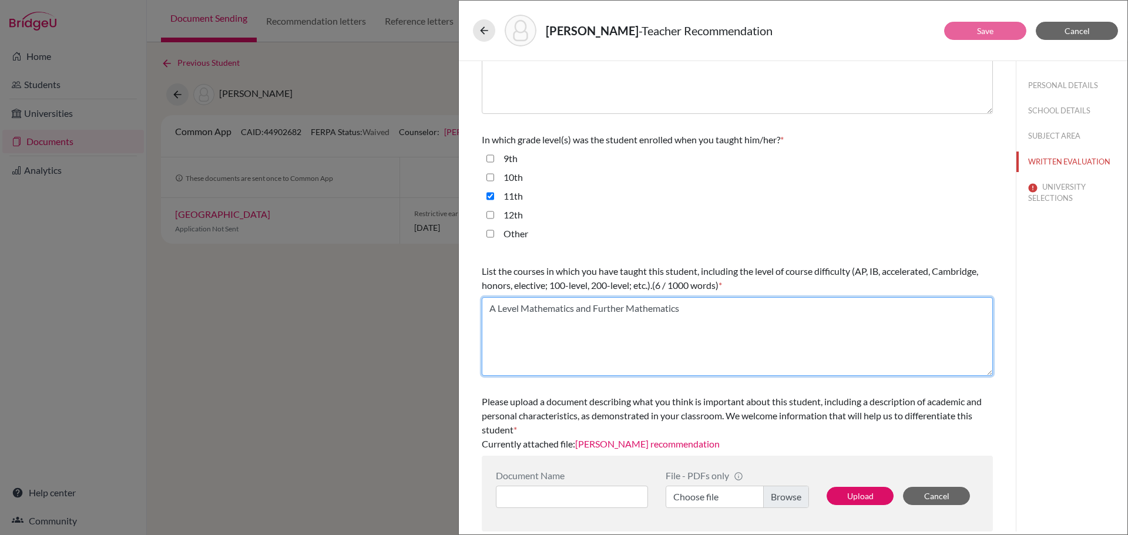 This screenshot has height=535, width=1128. Describe the element at coordinates (1072, 85) in the screenshot. I see `button: PERSONAL DETAILS` at that location.